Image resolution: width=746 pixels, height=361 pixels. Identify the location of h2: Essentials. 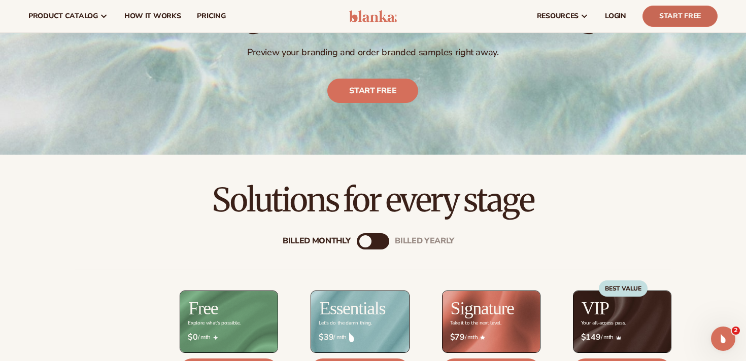
(352, 309).